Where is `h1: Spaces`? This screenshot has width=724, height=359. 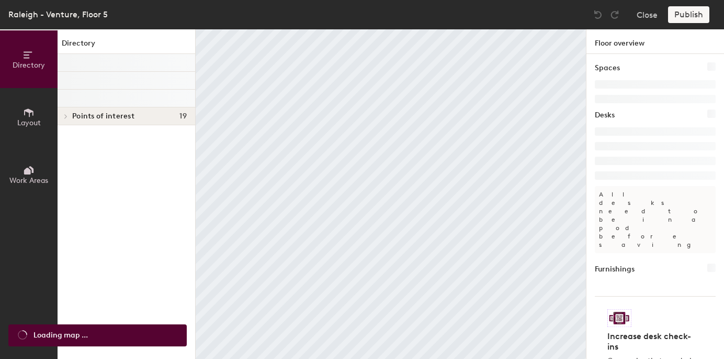 h1: Spaces is located at coordinates (608, 68).